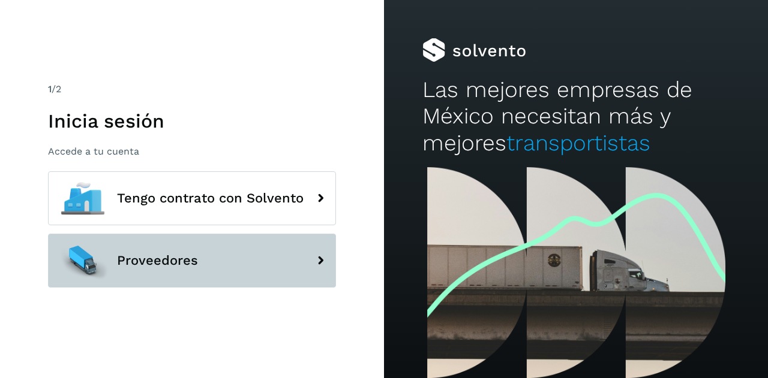 This screenshot has width=768, height=378. What do you see at coordinates (192, 151) in the screenshot?
I see `p: Accede a tu cuenta` at bounding box center [192, 151].